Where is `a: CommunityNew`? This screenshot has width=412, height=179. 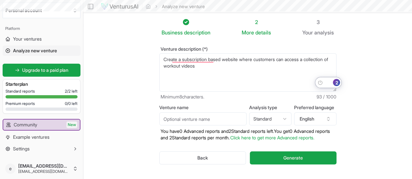
a: CommunityNew is located at coordinates (41, 125).